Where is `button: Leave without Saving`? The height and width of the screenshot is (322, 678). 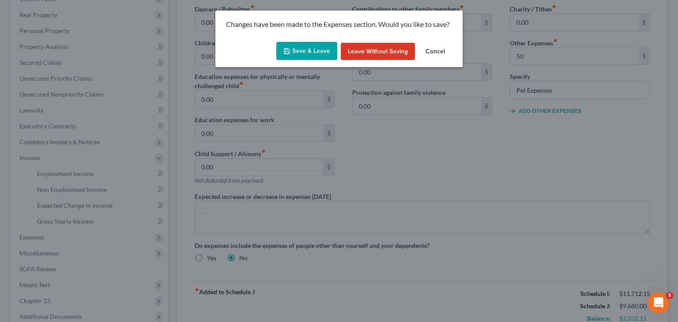 button: Leave without Saving is located at coordinates (378, 52).